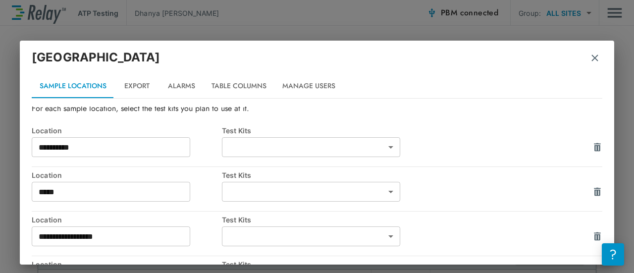 This screenshot has width=634, height=273. What do you see at coordinates (73, 86) in the screenshot?
I see `button: Sample Locations` at bounding box center [73, 86].